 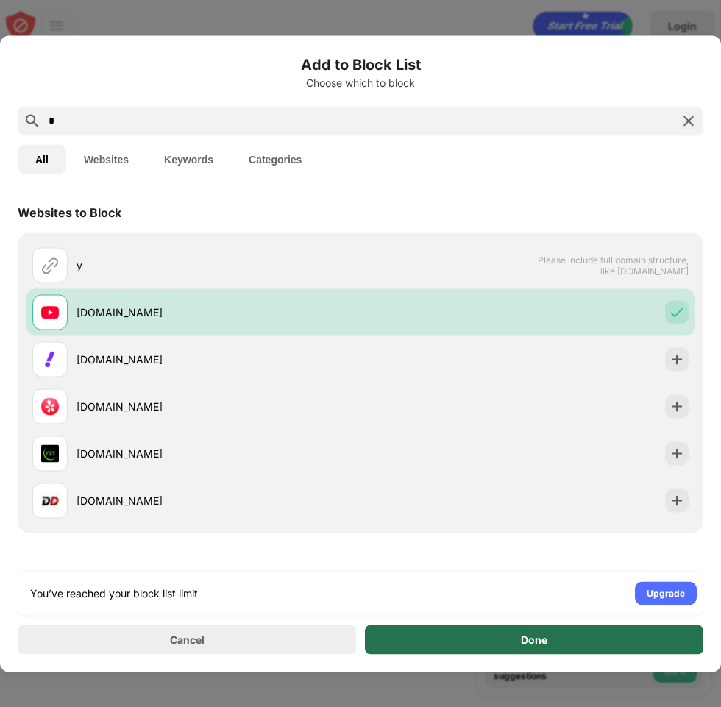 I want to click on div: y, so click(x=219, y=265).